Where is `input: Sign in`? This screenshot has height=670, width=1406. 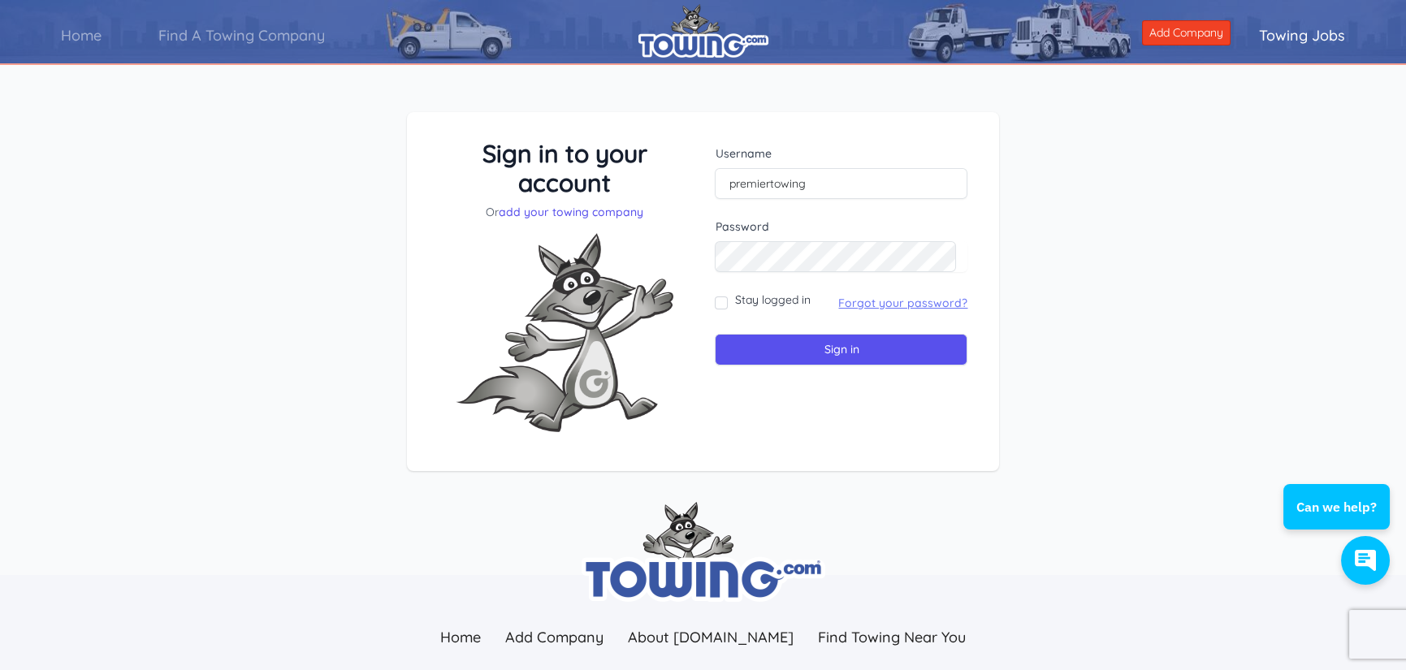 input: Sign in is located at coordinates (841, 349).